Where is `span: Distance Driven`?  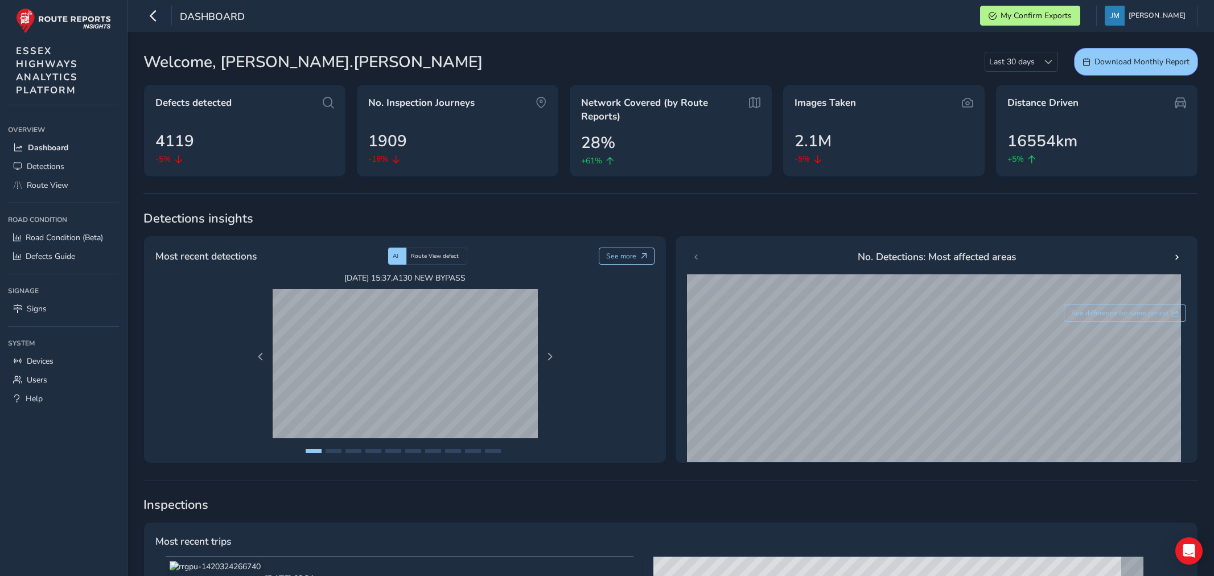
span: Distance Driven is located at coordinates (1042, 103).